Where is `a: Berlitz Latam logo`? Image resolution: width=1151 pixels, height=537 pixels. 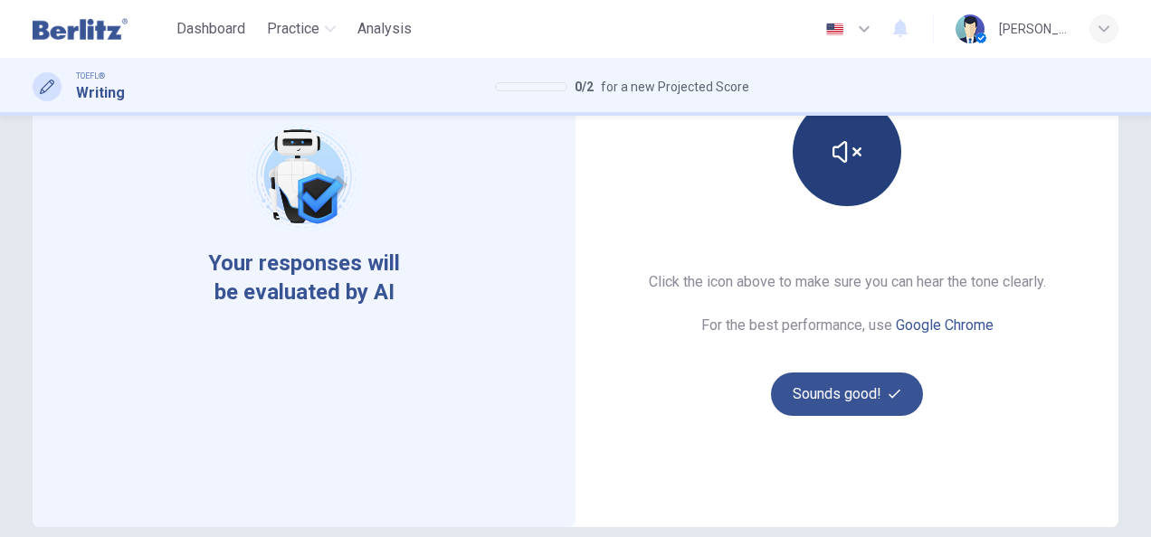
a: Berlitz Latam logo is located at coordinates (100, 29).